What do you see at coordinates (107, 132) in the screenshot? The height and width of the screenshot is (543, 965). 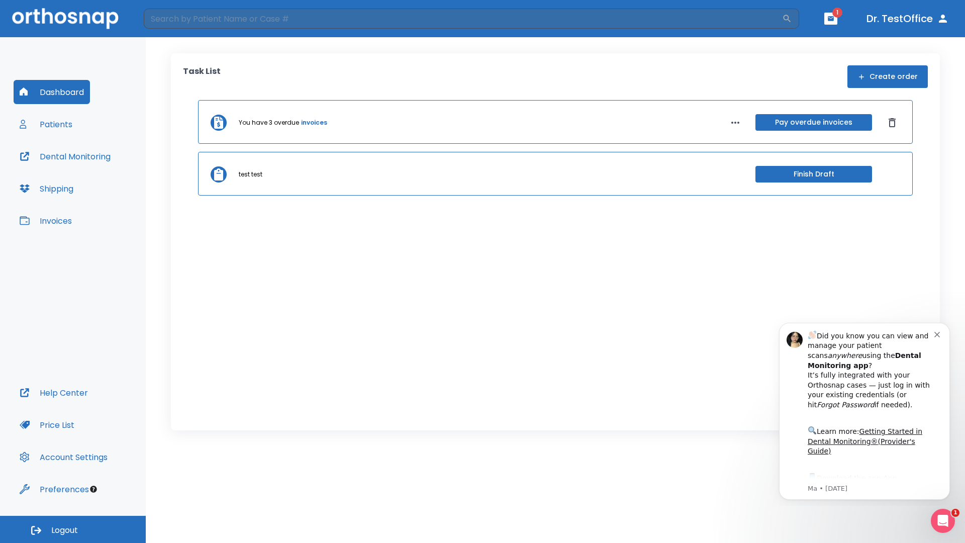 I see `div: Learn more: ​` at bounding box center [107, 132].